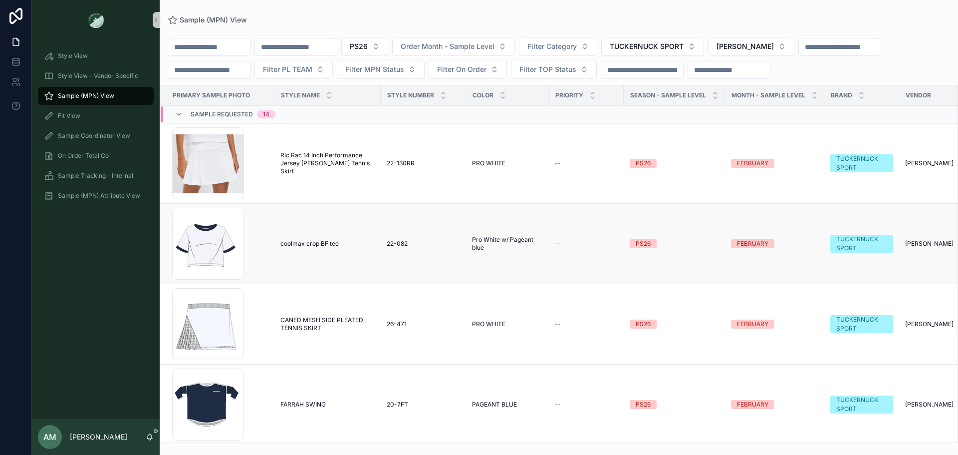 This screenshot has height=455, width=958. I want to click on a: Fit View, so click(96, 116).